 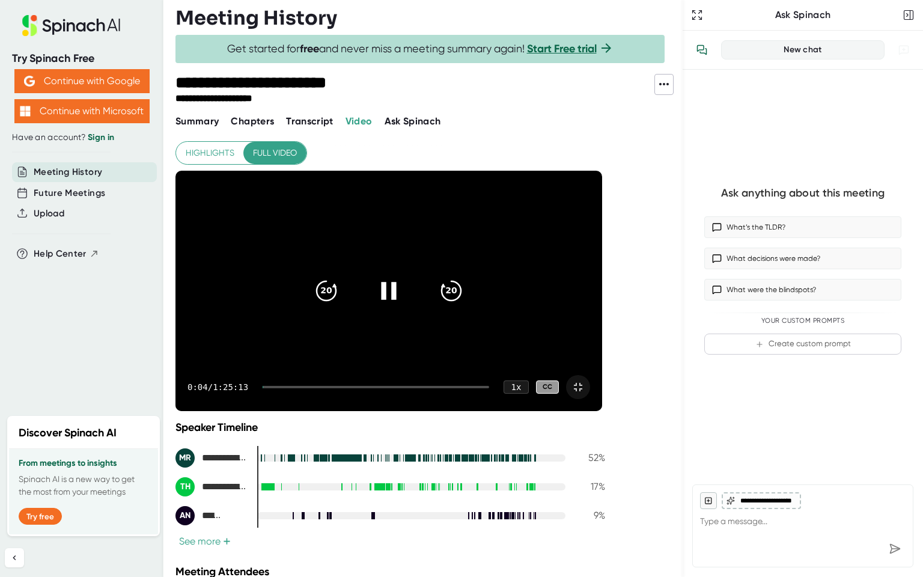 I want to click on span: Highlights, so click(x=210, y=153).